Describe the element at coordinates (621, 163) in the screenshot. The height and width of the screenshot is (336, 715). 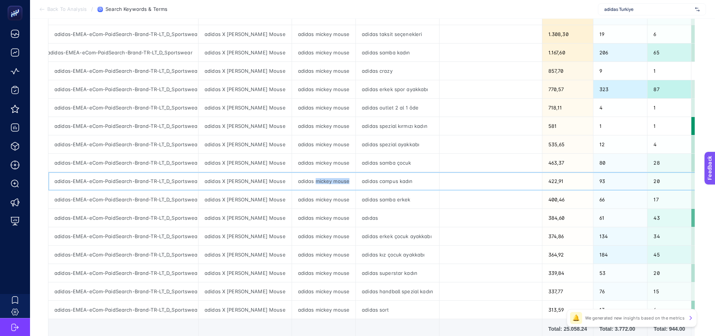
I see `div: 80` at that location.